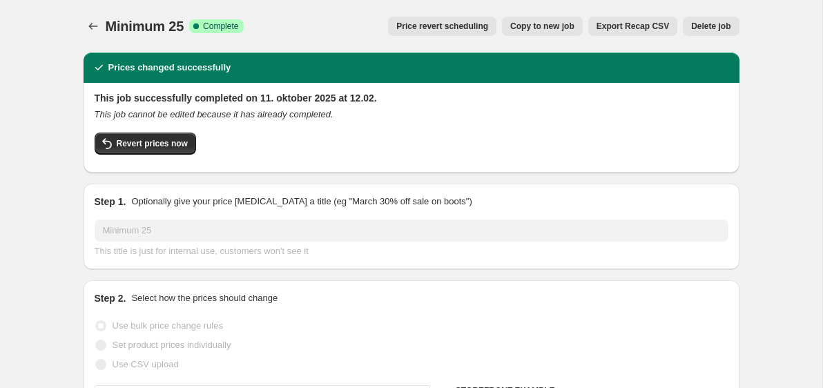  I want to click on span: Delete job, so click(711, 26).